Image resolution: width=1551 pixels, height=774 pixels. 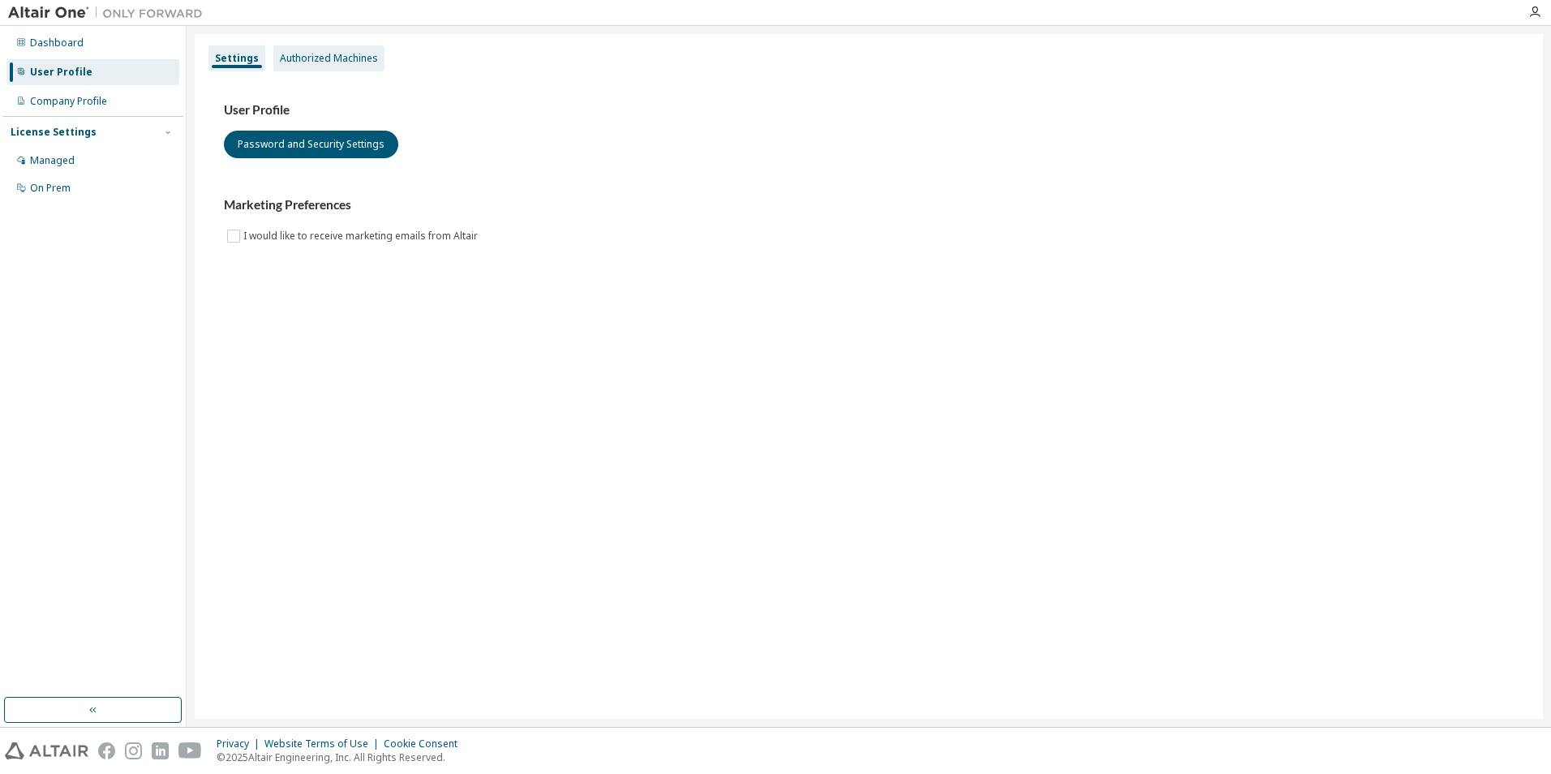 What do you see at coordinates (46, 750) in the screenshot?
I see `img: altair_logo.svg` at bounding box center [46, 750].